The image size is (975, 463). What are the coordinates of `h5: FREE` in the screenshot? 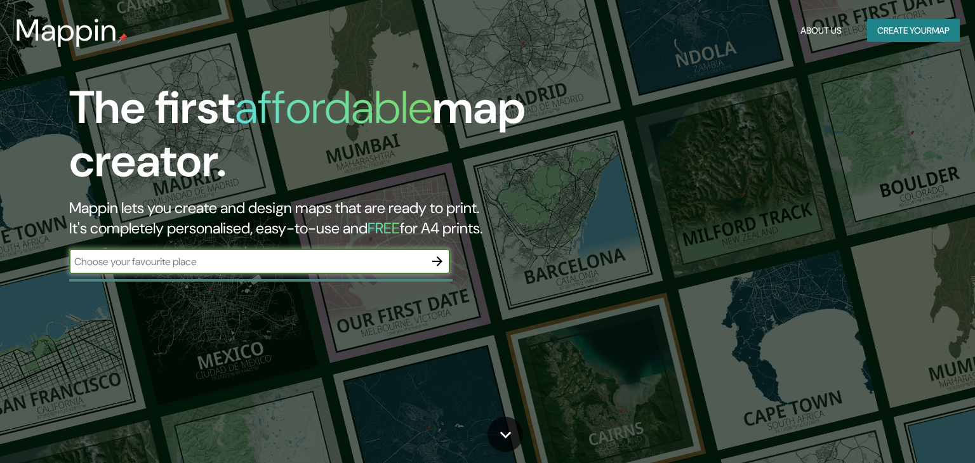 It's located at (383, 228).